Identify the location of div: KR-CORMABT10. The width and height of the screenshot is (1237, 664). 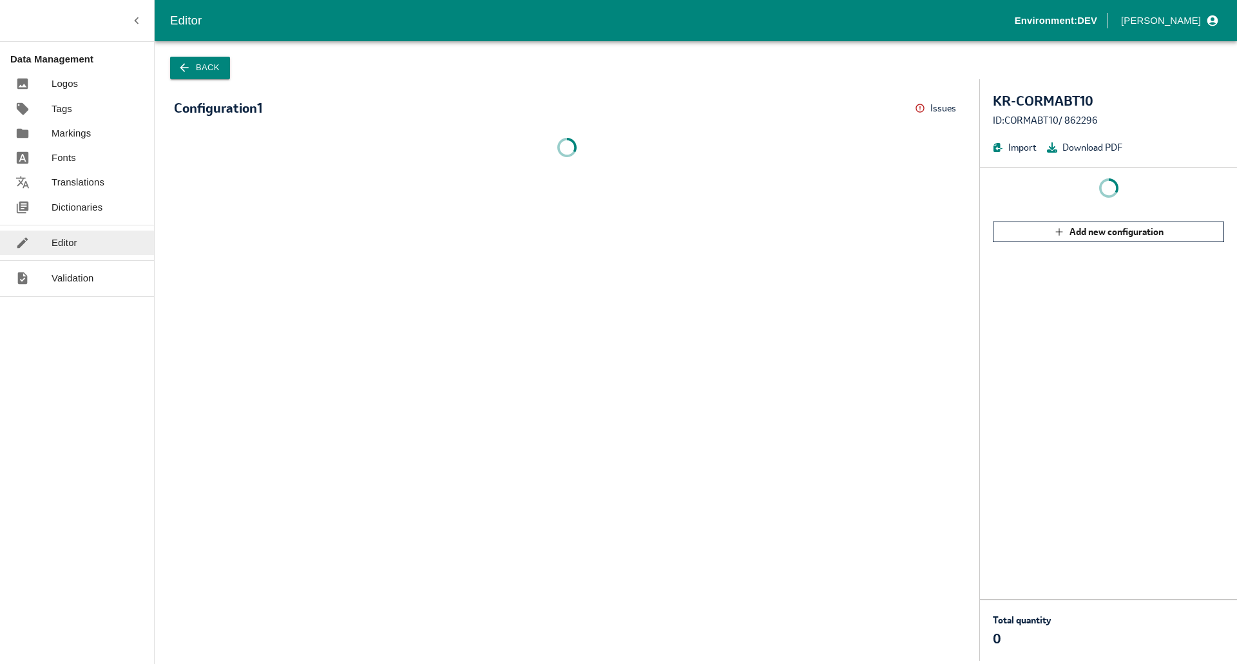
(1108, 101).